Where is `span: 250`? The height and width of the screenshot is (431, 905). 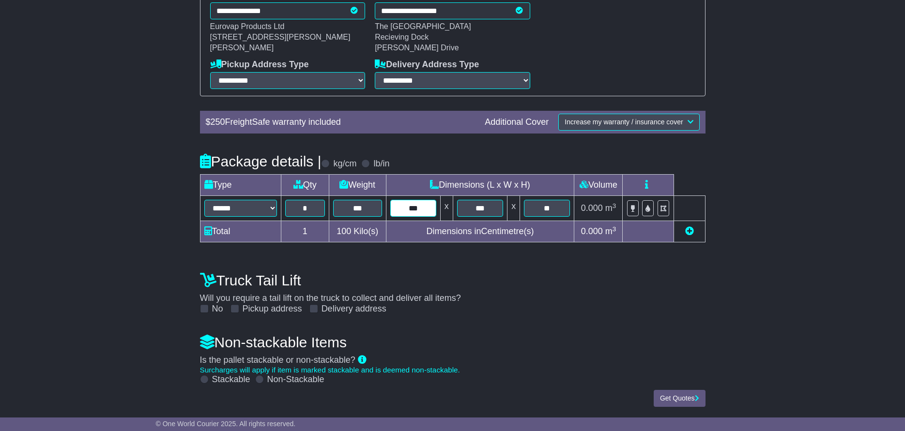 span: 250 is located at coordinates (218, 122).